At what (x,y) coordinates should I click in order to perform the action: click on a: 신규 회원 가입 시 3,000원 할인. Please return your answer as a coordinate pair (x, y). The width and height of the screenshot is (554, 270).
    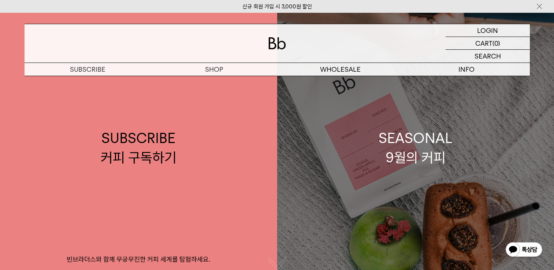
    Looking at the image, I should click on (277, 7).